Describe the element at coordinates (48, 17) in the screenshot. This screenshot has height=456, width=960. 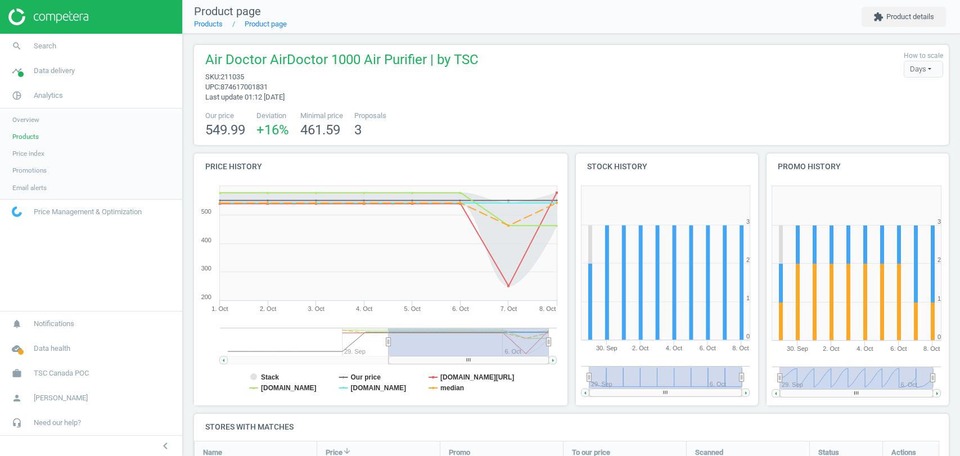
I see `img: ajHJNr6hYgQAAAAASUVORK5CYII=` at that location.